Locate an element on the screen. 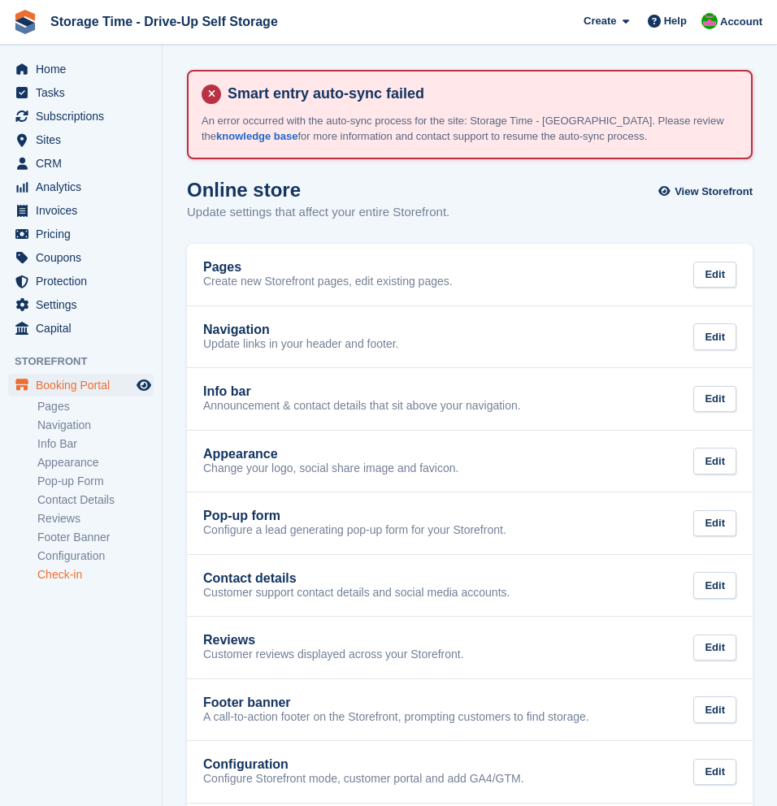 Image resolution: width=777 pixels, height=806 pixels. img: Saeed is located at coordinates (710, 21).